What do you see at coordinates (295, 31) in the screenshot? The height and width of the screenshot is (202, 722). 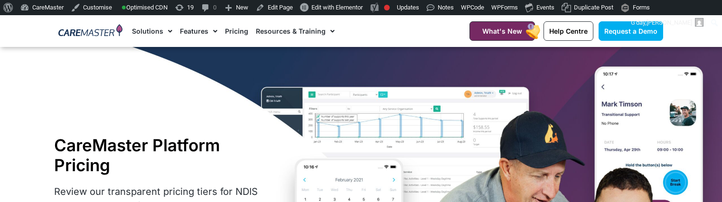 I see `a: Resources & Training` at bounding box center [295, 31].